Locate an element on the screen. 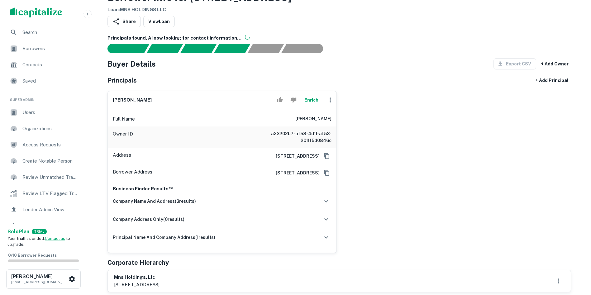 This screenshot has width=591, height=295. a: Search is located at coordinates (43, 32).